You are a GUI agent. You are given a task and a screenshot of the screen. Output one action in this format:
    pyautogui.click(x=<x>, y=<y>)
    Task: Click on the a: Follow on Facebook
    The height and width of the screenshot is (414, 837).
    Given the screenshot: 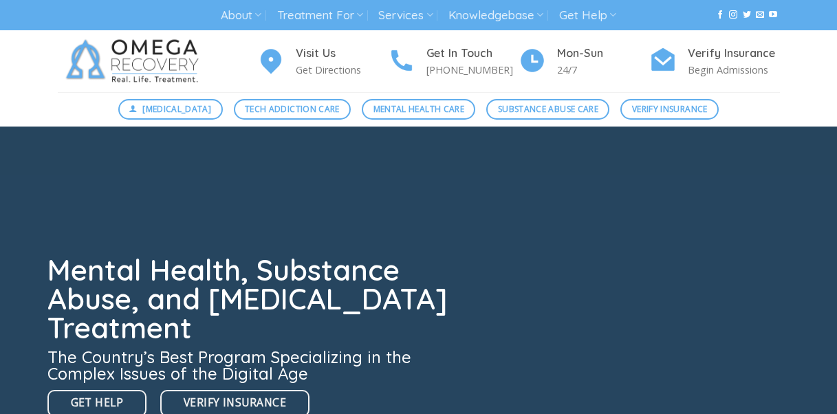 What is the action you would take?
    pyautogui.click(x=720, y=15)
    